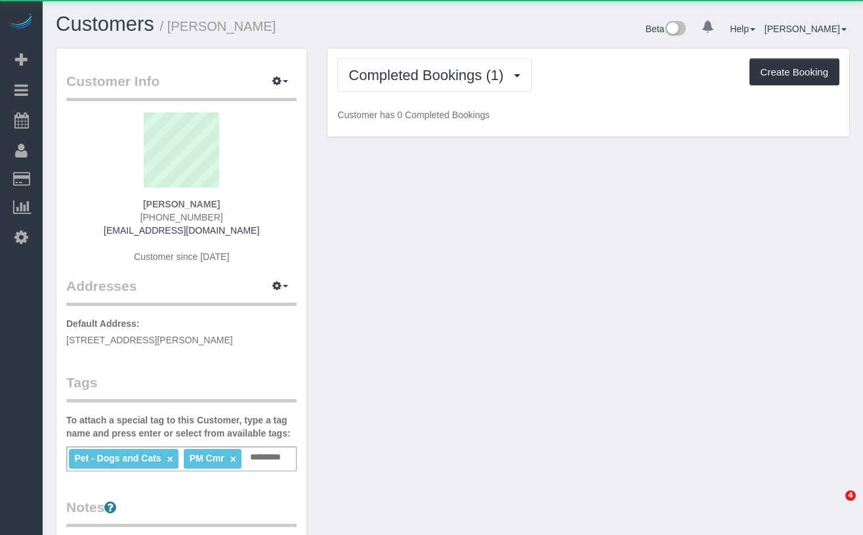 This screenshot has width=863, height=535. What do you see at coordinates (434, 75) in the screenshot?
I see `button: Completed Bookings (1)` at bounding box center [434, 75].